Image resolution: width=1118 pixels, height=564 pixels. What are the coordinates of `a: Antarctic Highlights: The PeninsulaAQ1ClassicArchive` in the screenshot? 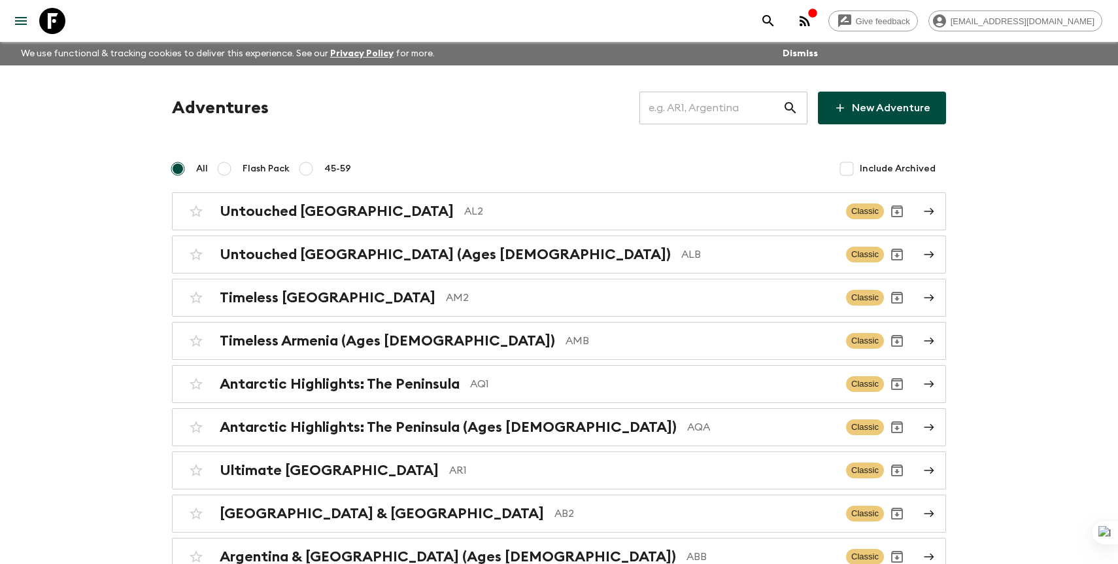 It's located at (559, 384).